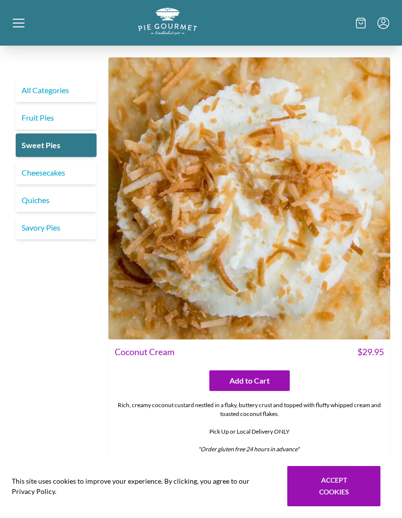  Describe the element at coordinates (56, 145) in the screenshot. I see `a: Sweet Pies` at that location.